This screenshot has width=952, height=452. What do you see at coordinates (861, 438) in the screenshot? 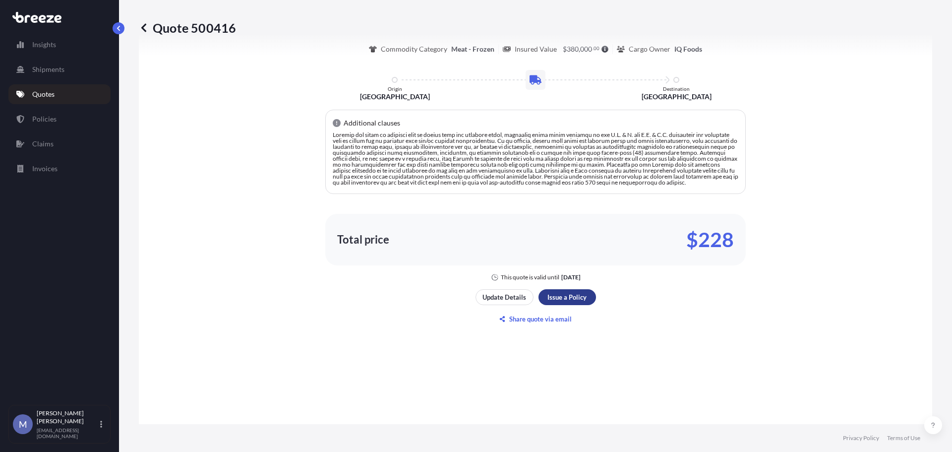
I see `p: Privacy Policy` at bounding box center [861, 438].